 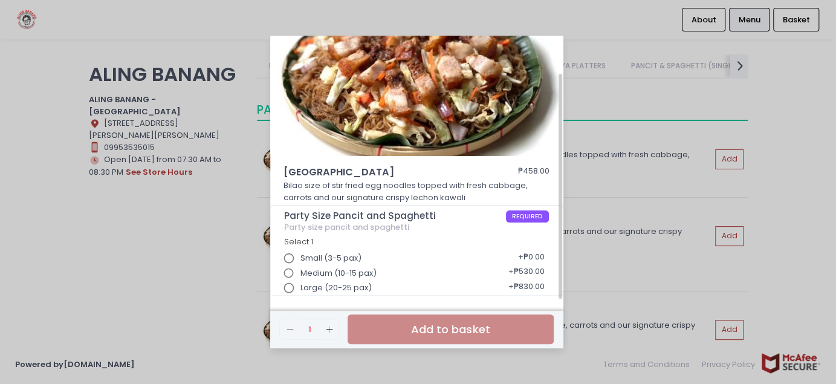 I want to click on div: Party size pancit and spaghetti, so click(x=417, y=227).